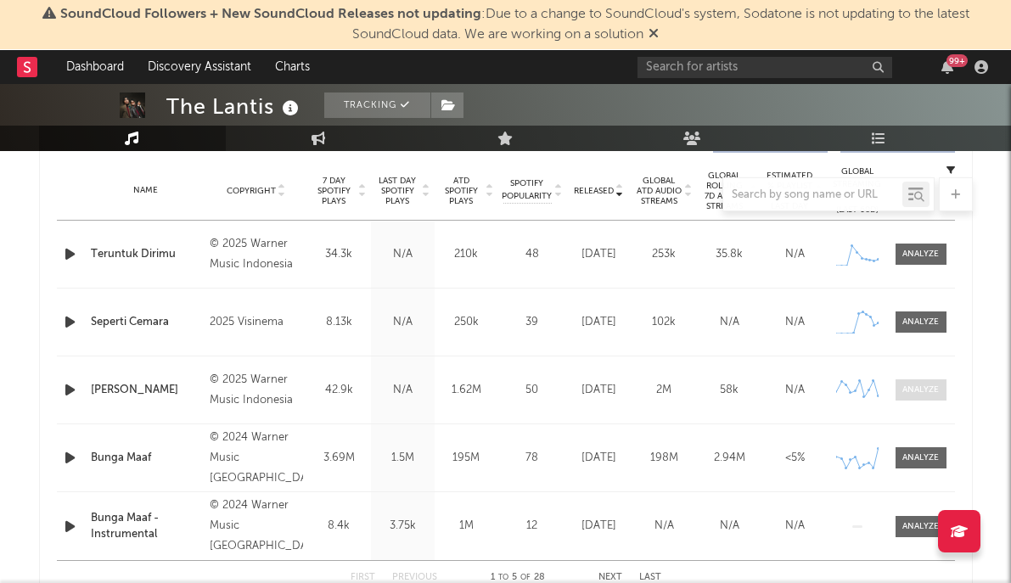  What do you see at coordinates (146, 458) in the screenshot?
I see `div: Bunga Maaf` at bounding box center [146, 458].